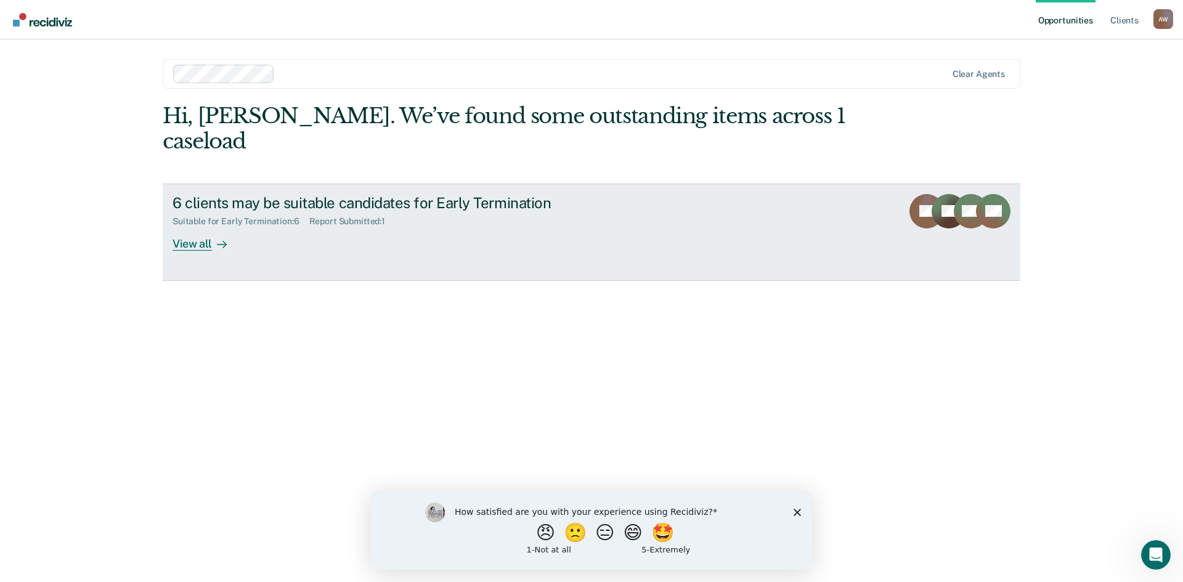 The height and width of the screenshot is (582, 1183). I want to click on div: 6 clients may be suitable candidates for Early Termination, so click(389, 203).